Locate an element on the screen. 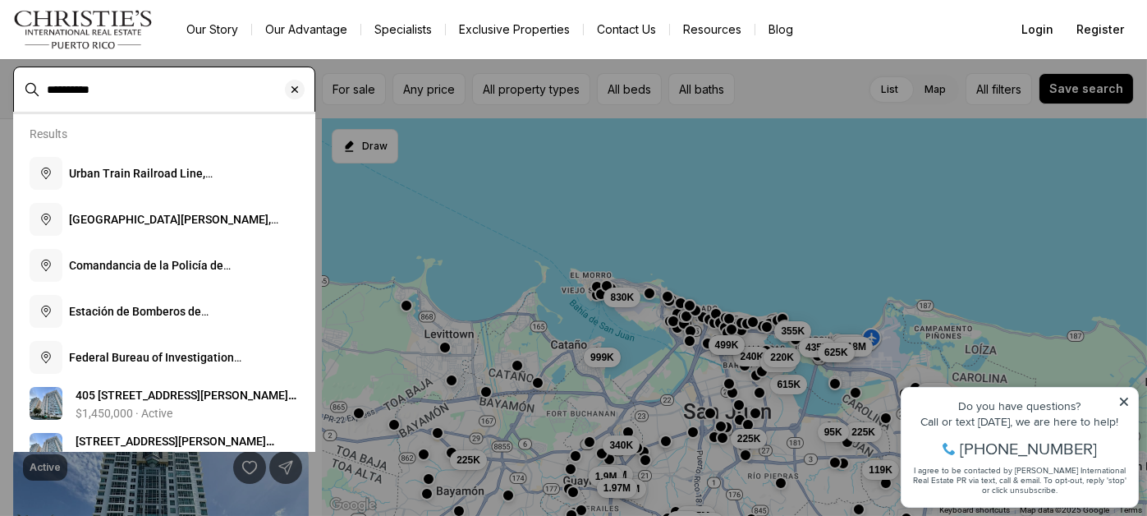 The width and height of the screenshot is (1147, 516). button: Register is located at coordinates (1100, 30).